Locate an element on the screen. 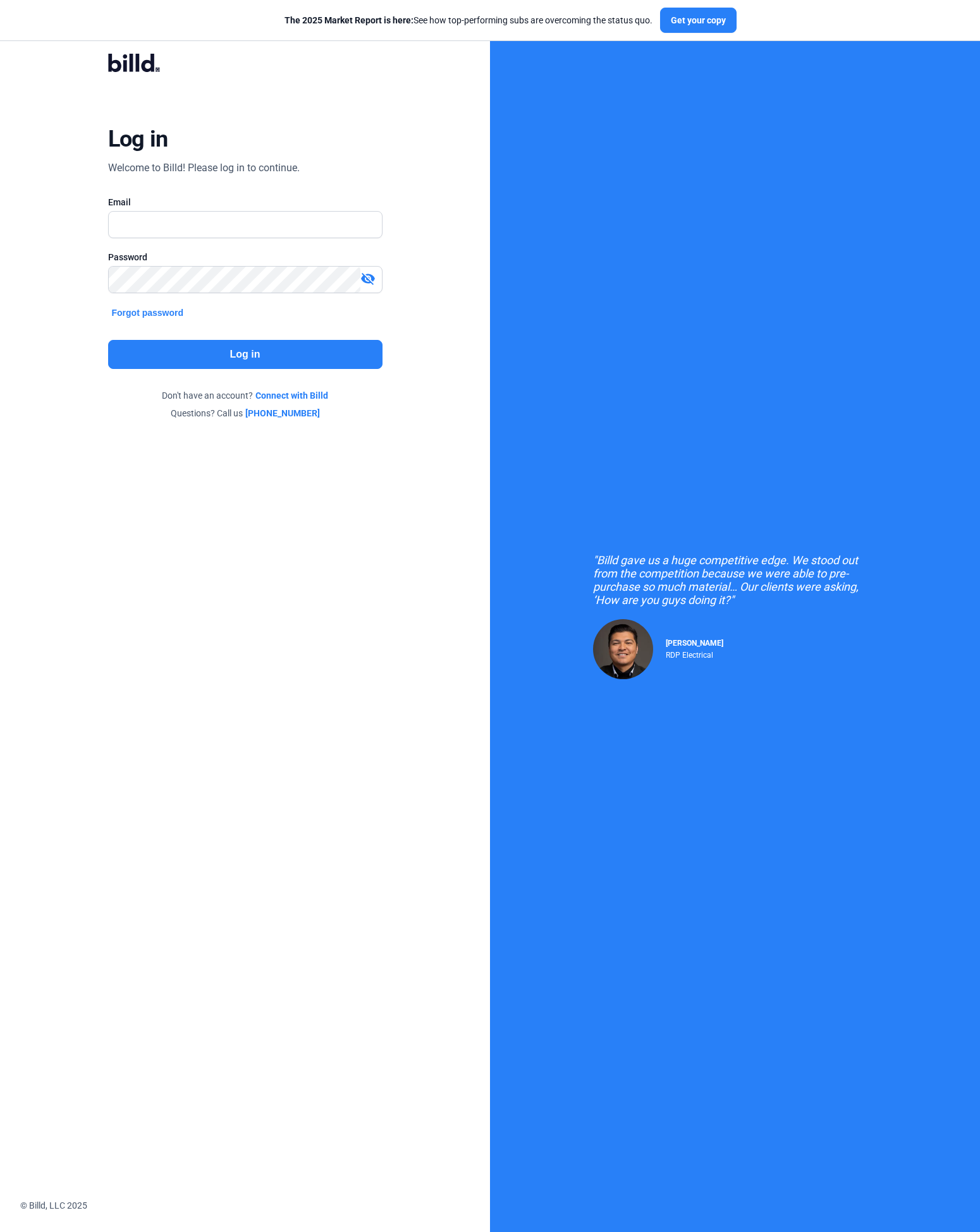 This screenshot has width=980, height=1232. img: Raul Pacheco is located at coordinates (622, 649).